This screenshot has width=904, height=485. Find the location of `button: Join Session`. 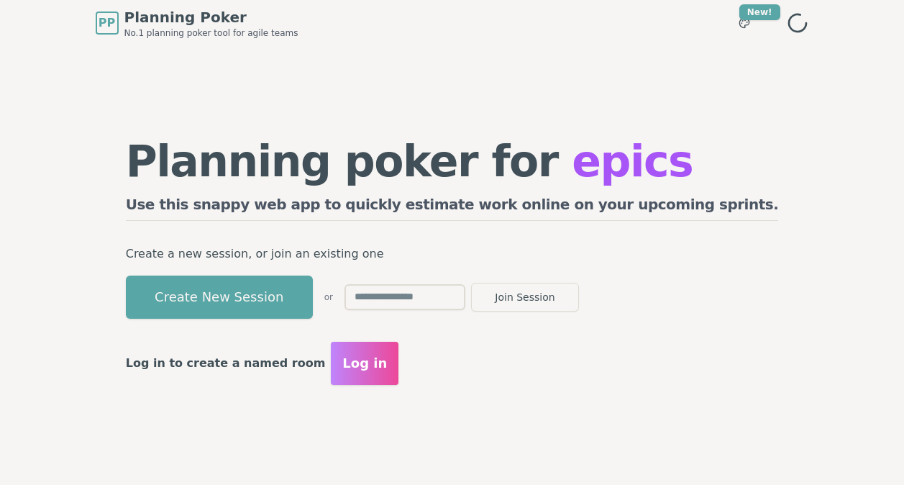

button: Join Session is located at coordinates (525, 297).